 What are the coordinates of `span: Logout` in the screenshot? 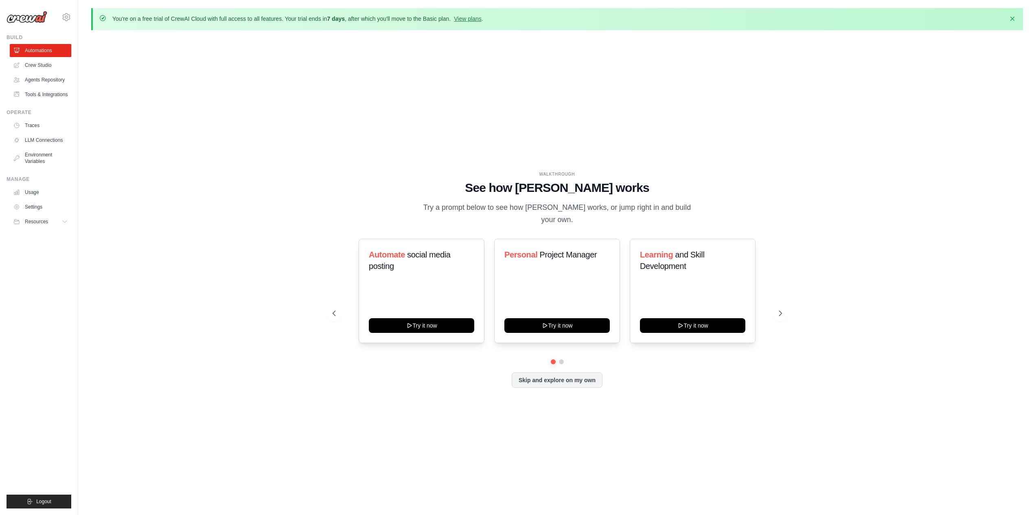 It's located at (44, 501).